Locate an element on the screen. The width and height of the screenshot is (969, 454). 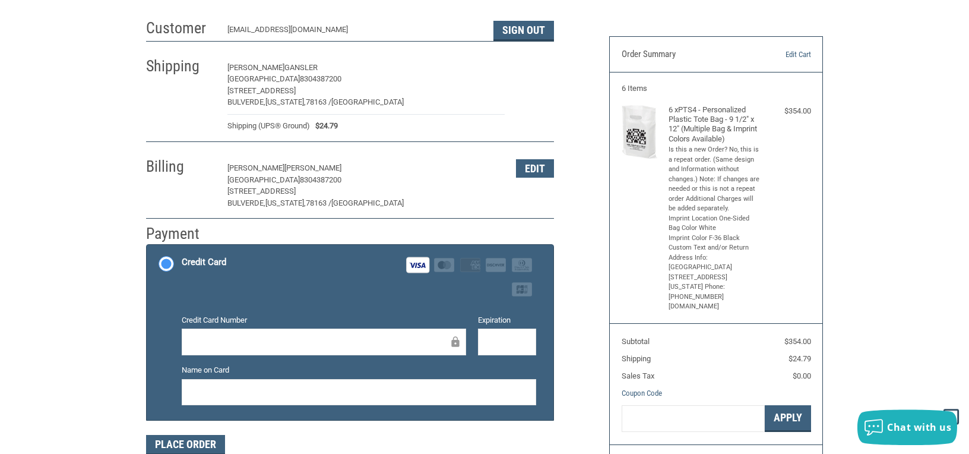
label: Credit Card Number is located at coordinates (324, 320).